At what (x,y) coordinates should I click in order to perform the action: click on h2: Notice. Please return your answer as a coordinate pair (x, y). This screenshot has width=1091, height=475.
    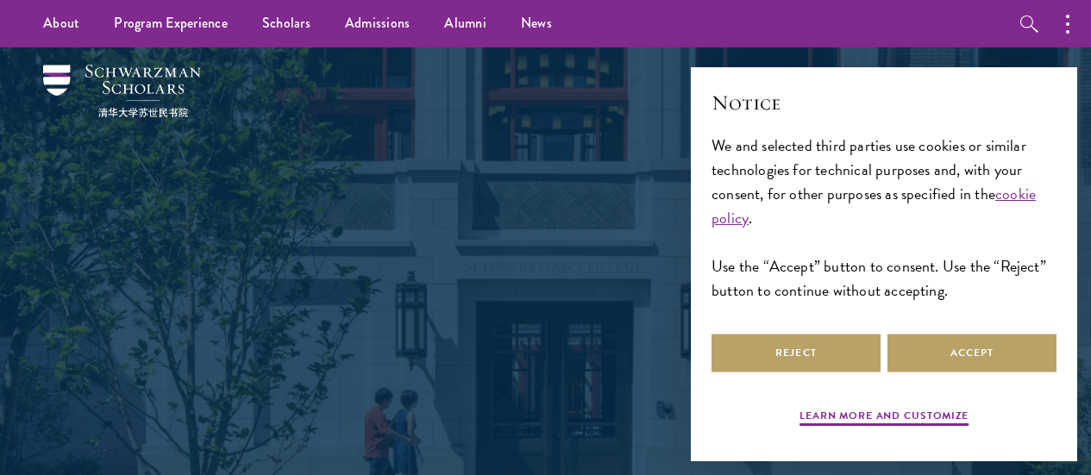
    Looking at the image, I should click on (884, 103).